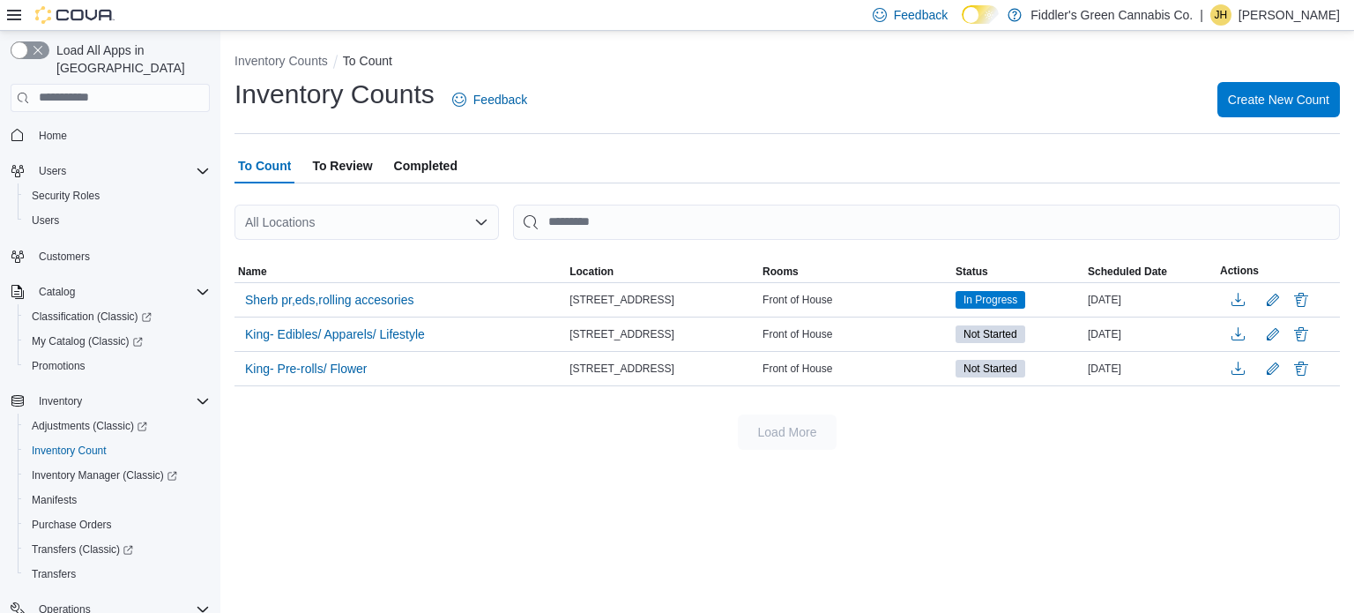 This screenshot has width=1354, height=613. What do you see at coordinates (780, 272) in the screenshot?
I see `span: Rooms` at bounding box center [780, 272].